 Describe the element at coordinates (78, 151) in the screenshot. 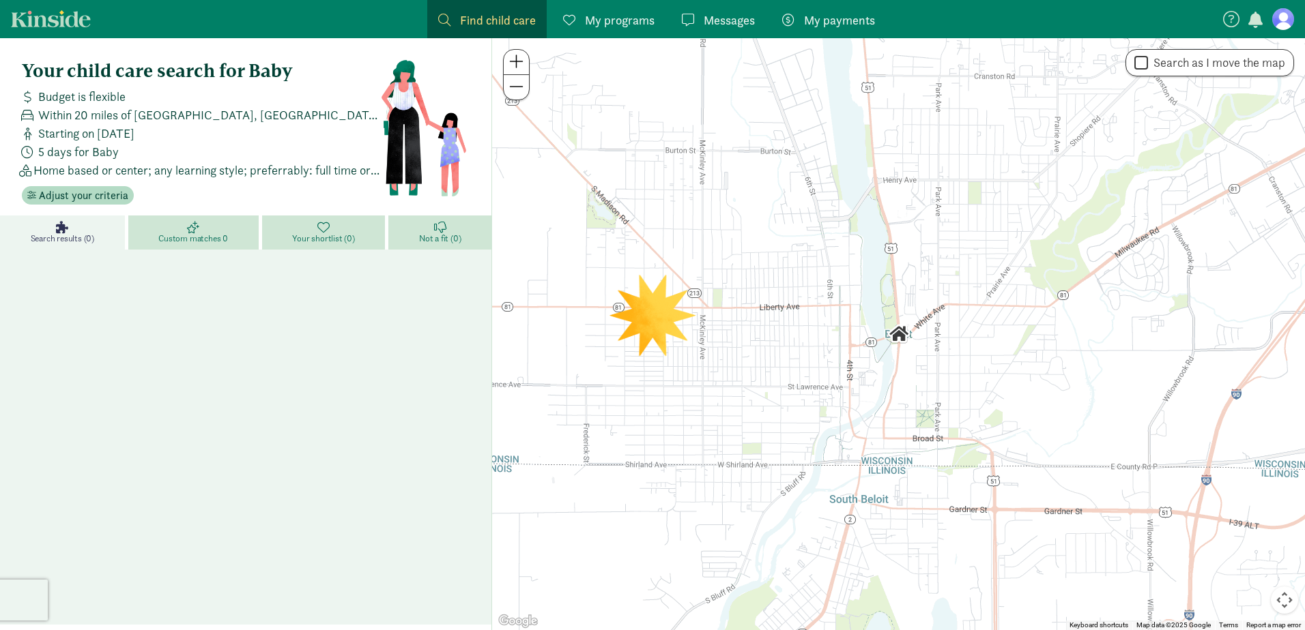

I see `span: 5 days for Baby` at that location.